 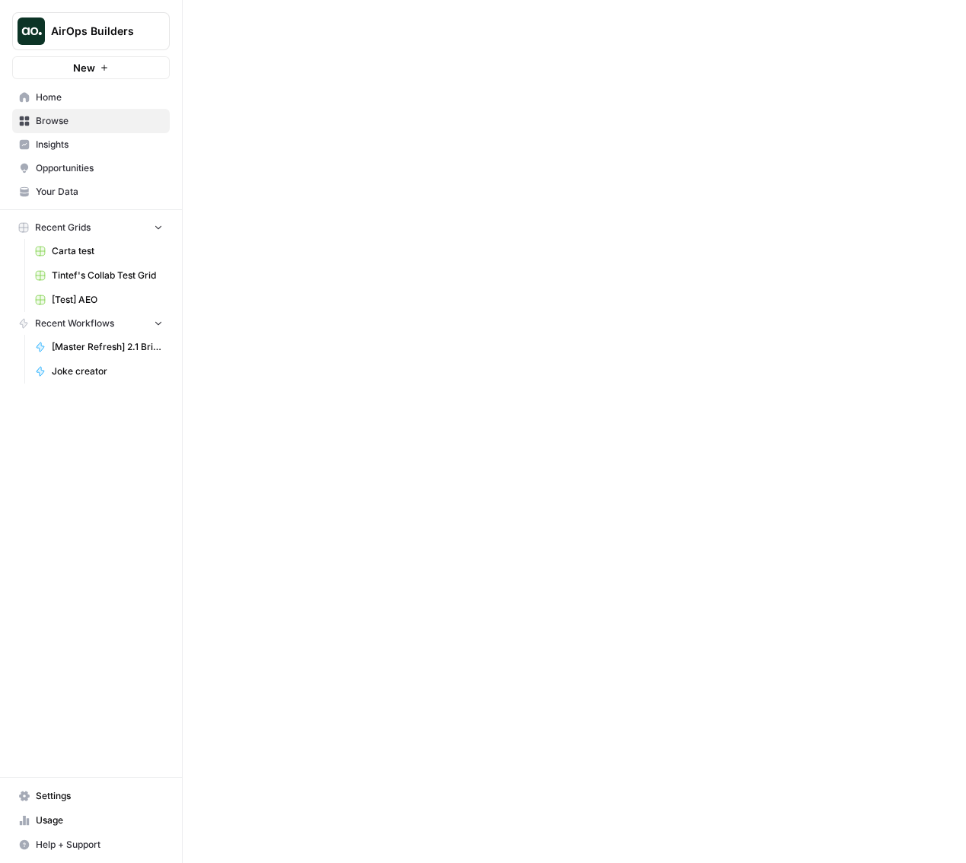 I want to click on a: Your Data, so click(x=91, y=192).